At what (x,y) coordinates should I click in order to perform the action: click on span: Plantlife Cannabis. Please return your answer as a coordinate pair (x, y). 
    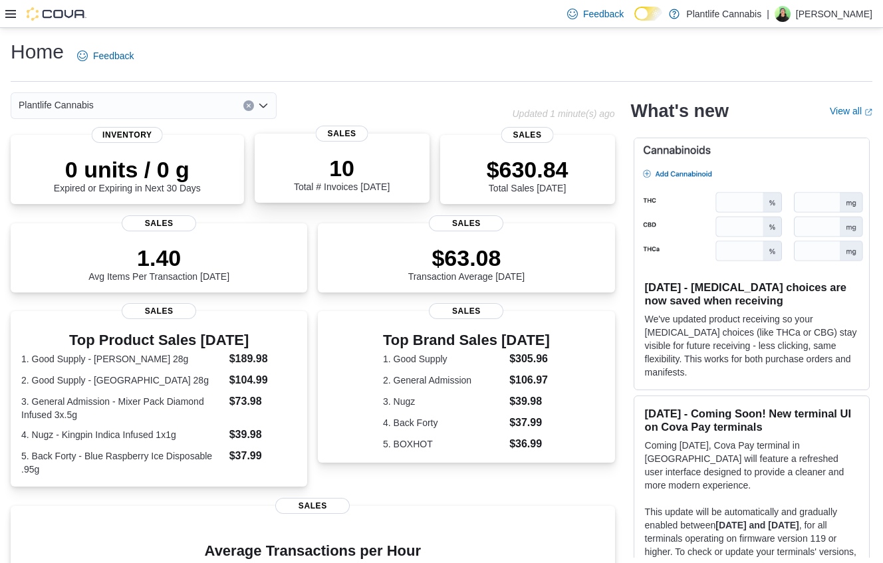
    Looking at the image, I should click on (56, 105).